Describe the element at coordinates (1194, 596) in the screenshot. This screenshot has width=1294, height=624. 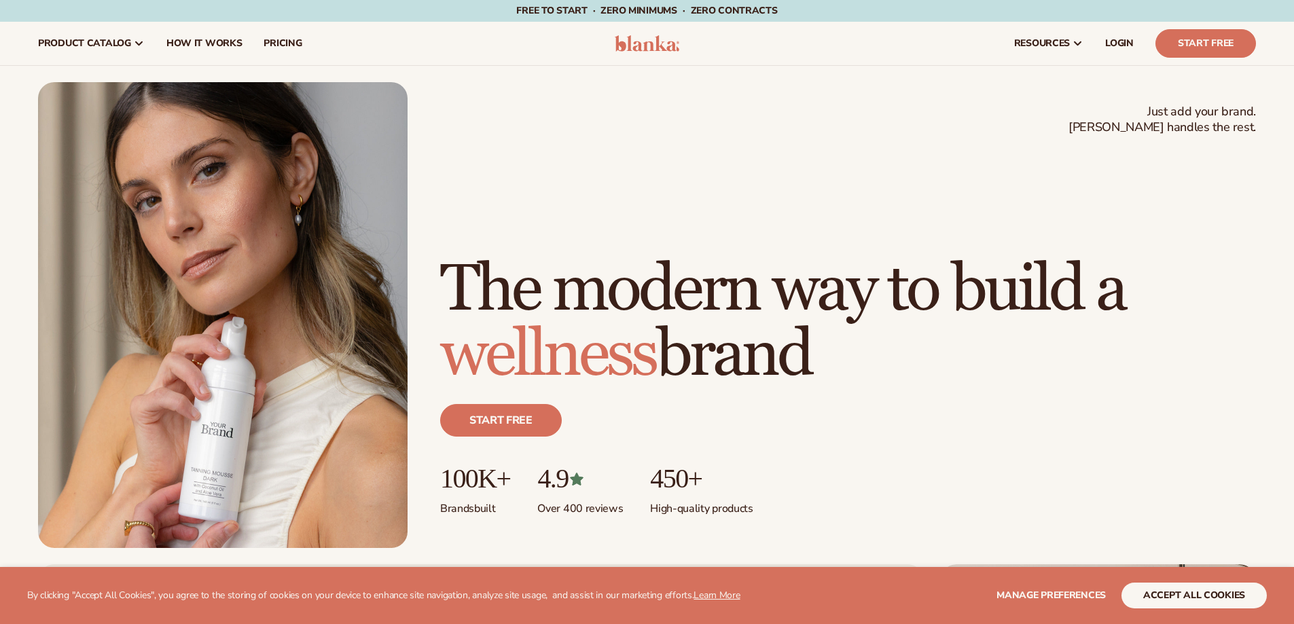
I see `button: accept all cookies` at that location.